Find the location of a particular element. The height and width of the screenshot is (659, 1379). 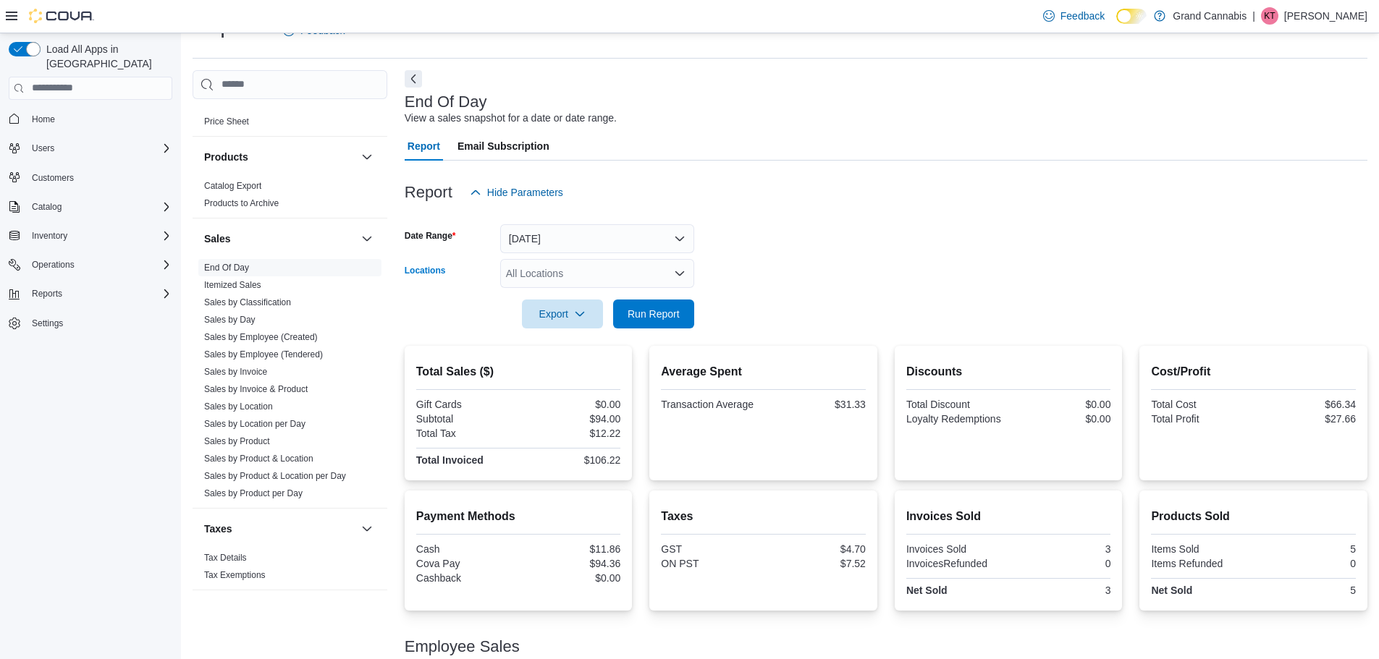

span: Sales by Location is located at coordinates (238, 407).